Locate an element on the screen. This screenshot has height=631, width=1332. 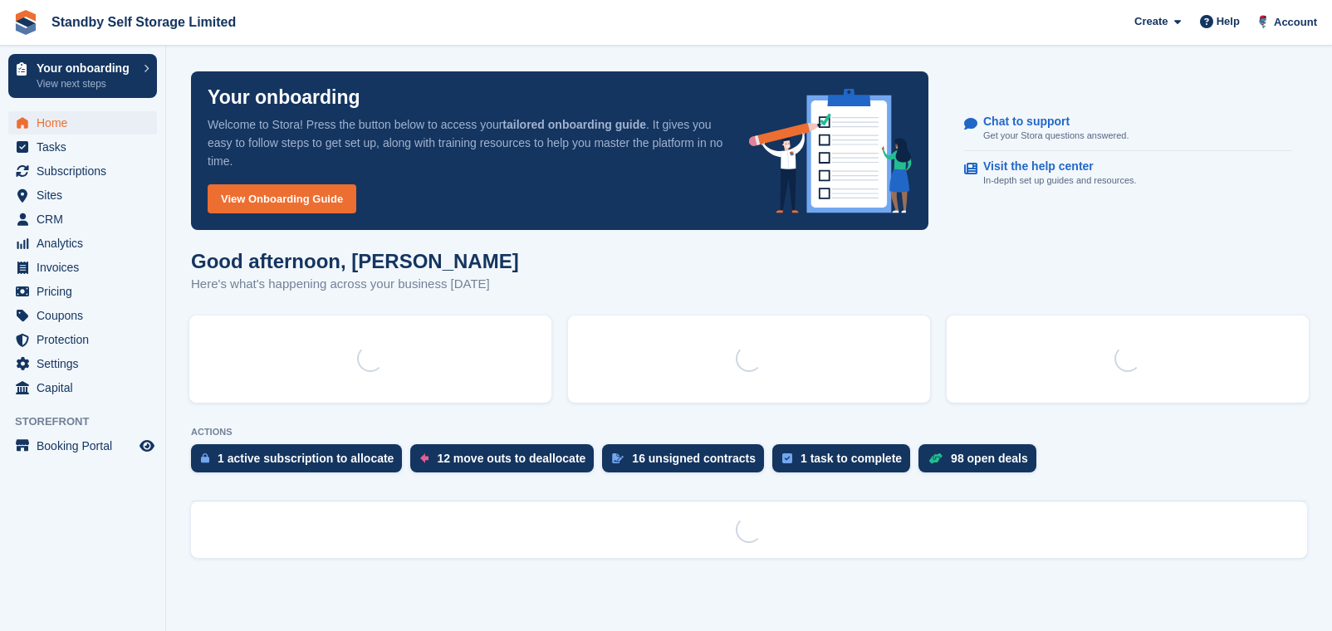
span: Analytics is located at coordinates (86, 243).